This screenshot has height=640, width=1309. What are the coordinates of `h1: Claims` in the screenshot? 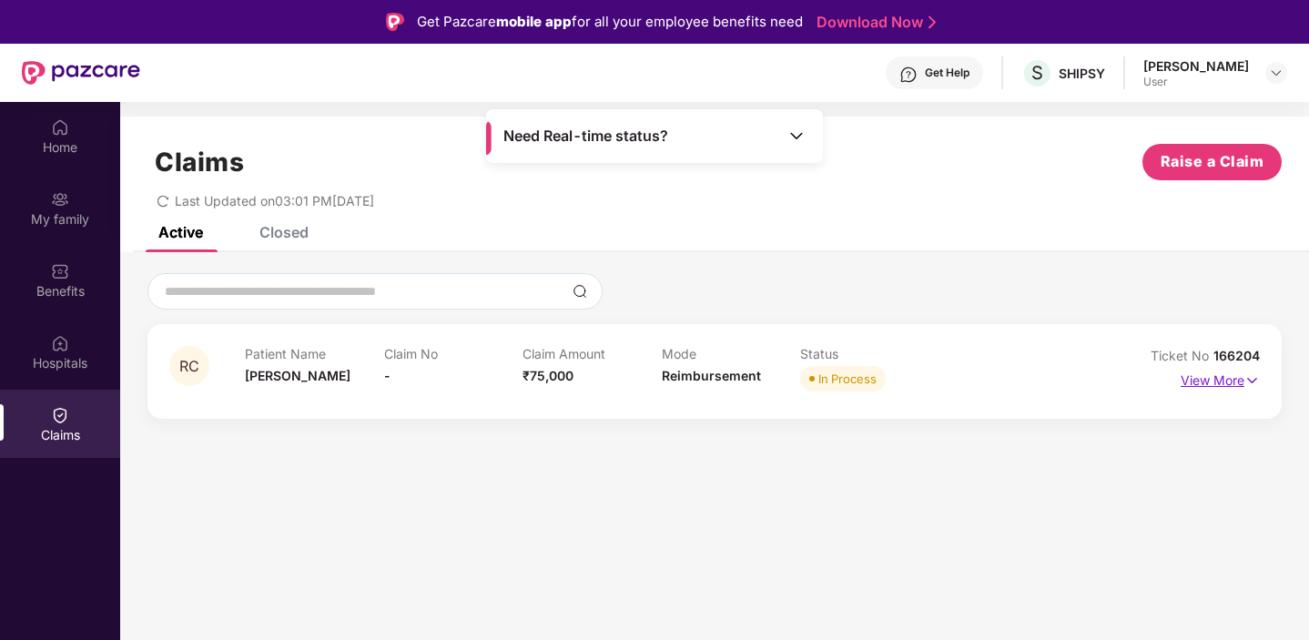 It's located at (199, 162).